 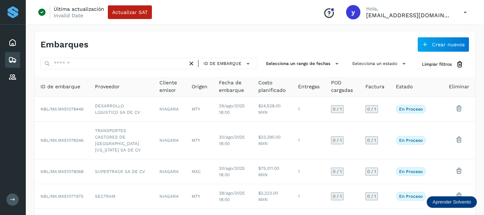 What do you see at coordinates (170, 86) in the screenshot?
I see `span: Cliente emisor` at bounding box center [170, 86].